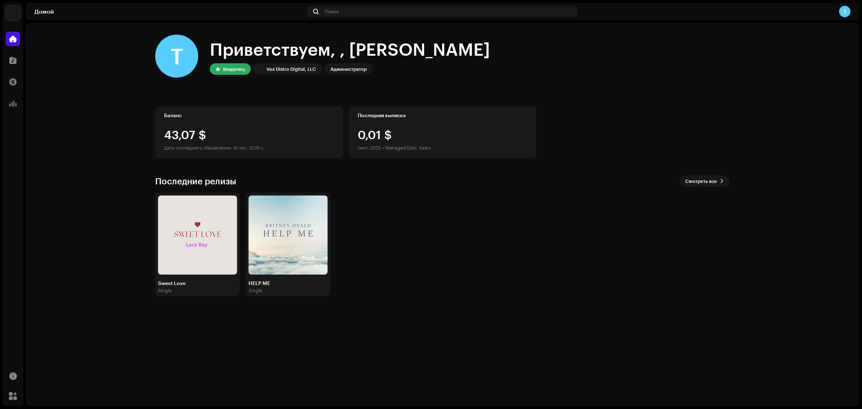 The height and width of the screenshot is (409, 862). Describe the element at coordinates (349, 69) in the screenshot. I see `div: Администратор` at that location.